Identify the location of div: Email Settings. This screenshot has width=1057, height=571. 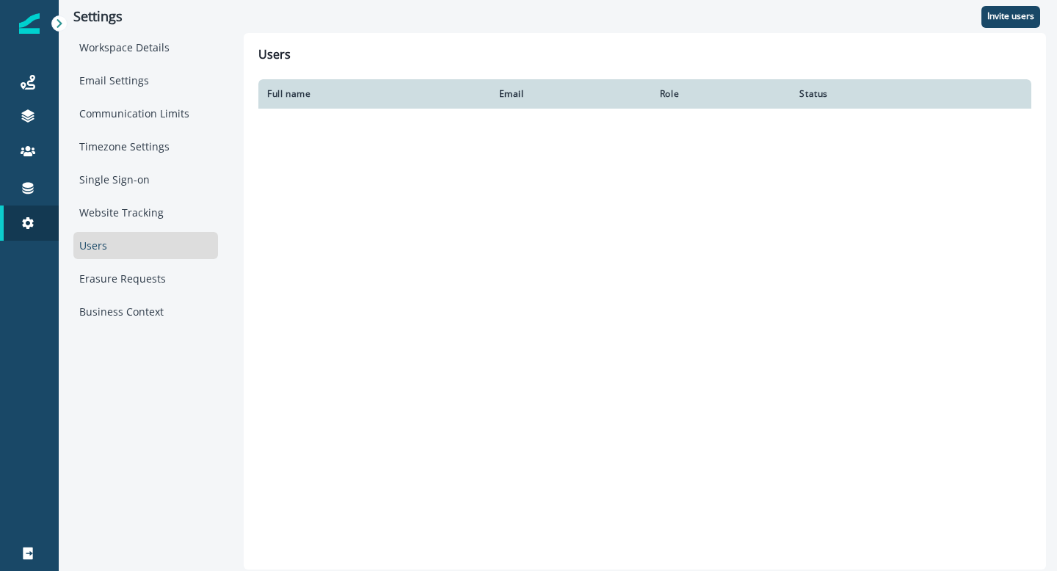
(145, 80).